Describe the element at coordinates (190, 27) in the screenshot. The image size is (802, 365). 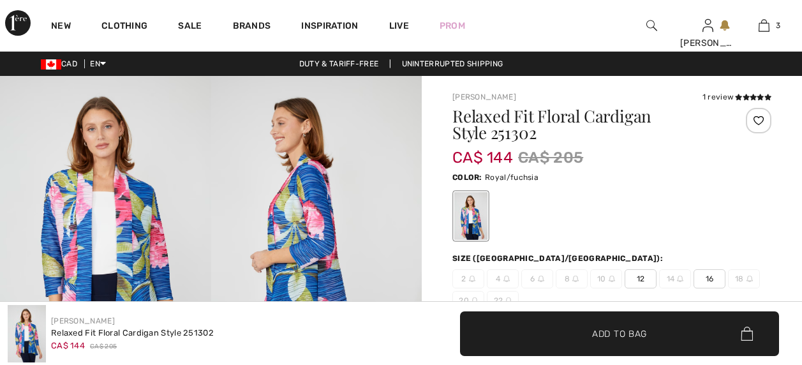
I see `a: Sale` at that location.